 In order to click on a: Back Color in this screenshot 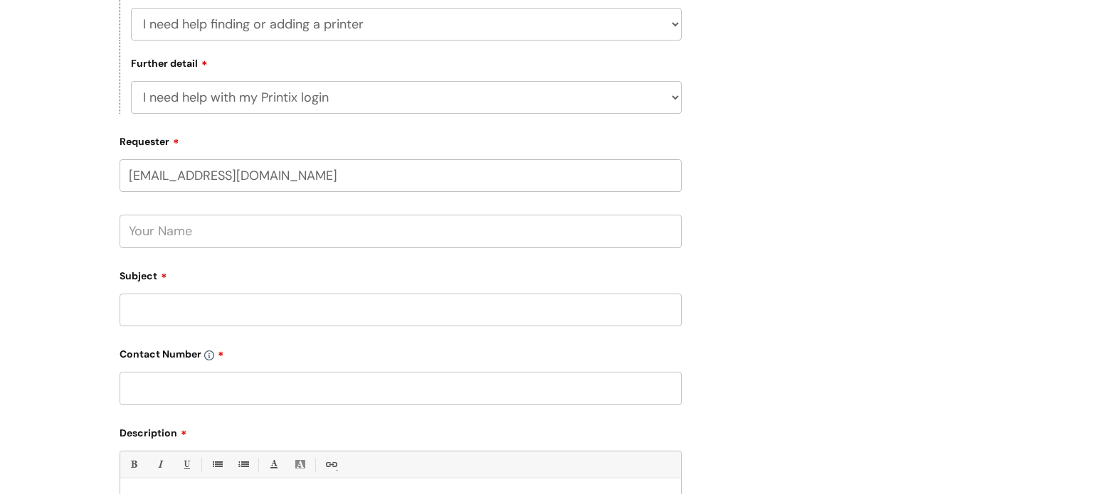, I will do `click(299, 465)`.